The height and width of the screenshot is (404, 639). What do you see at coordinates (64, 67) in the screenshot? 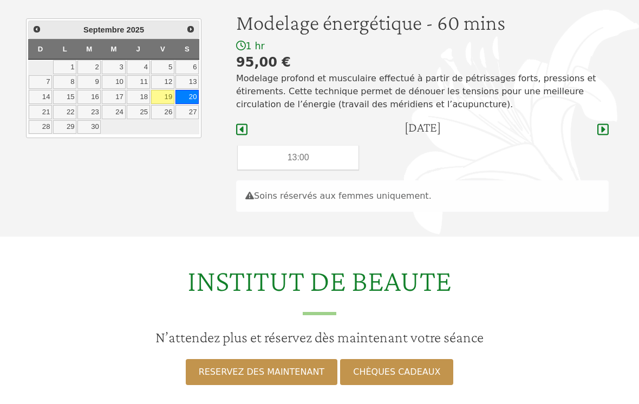
I see `a: 1` at bounding box center [64, 67].